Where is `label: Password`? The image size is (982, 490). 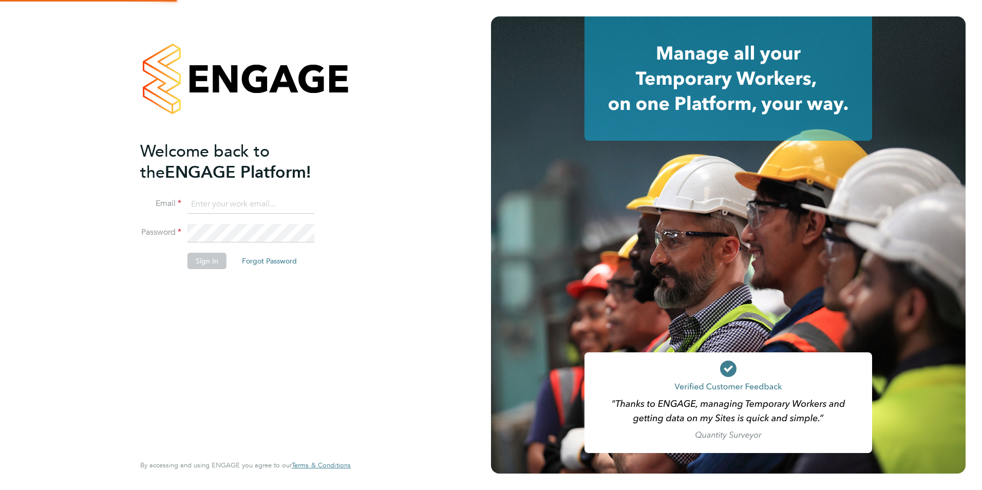
label: Password is located at coordinates (161, 232).